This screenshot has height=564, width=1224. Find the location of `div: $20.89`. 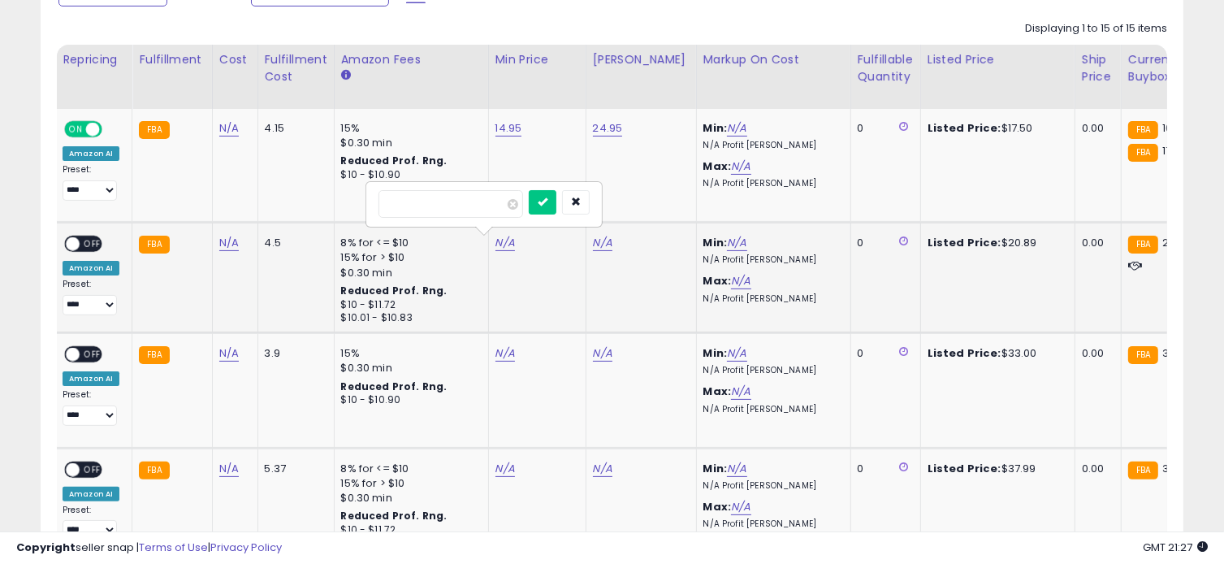

div: $20.89 is located at coordinates (995, 243).